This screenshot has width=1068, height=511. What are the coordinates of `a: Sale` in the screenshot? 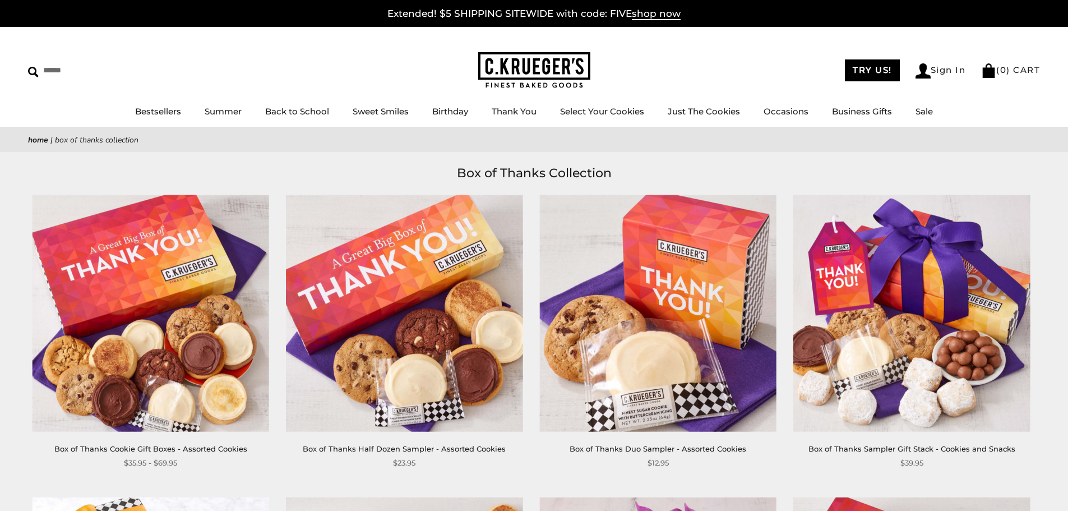 It's located at (924, 111).